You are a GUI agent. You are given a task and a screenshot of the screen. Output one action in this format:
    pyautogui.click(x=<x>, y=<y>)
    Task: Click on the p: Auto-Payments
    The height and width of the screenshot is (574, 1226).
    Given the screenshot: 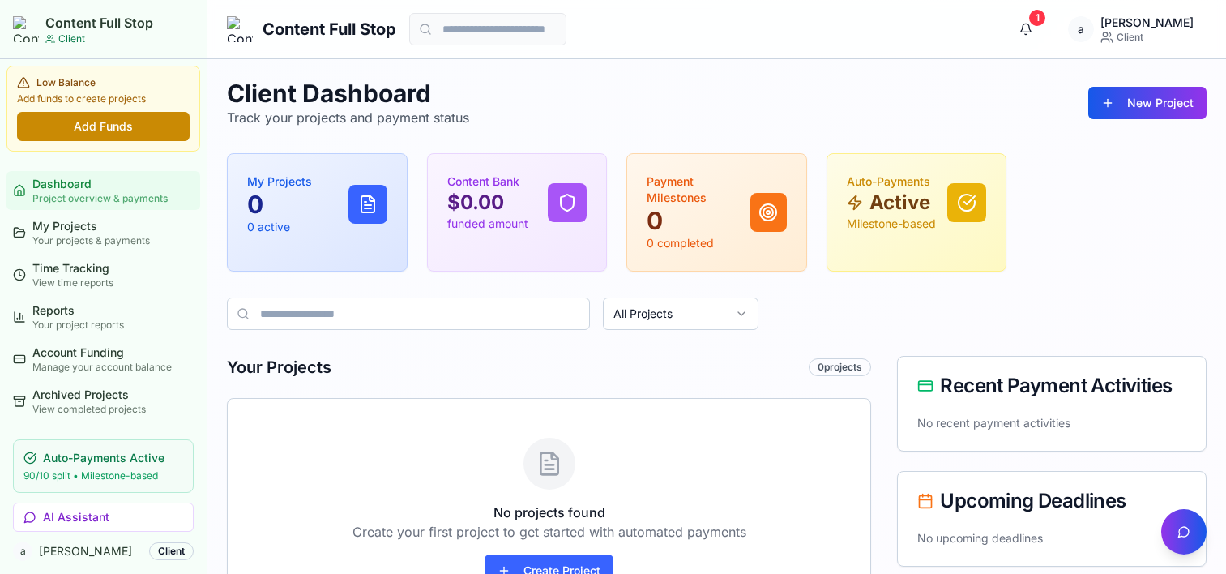 What is the action you would take?
    pyautogui.click(x=891, y=181)
    